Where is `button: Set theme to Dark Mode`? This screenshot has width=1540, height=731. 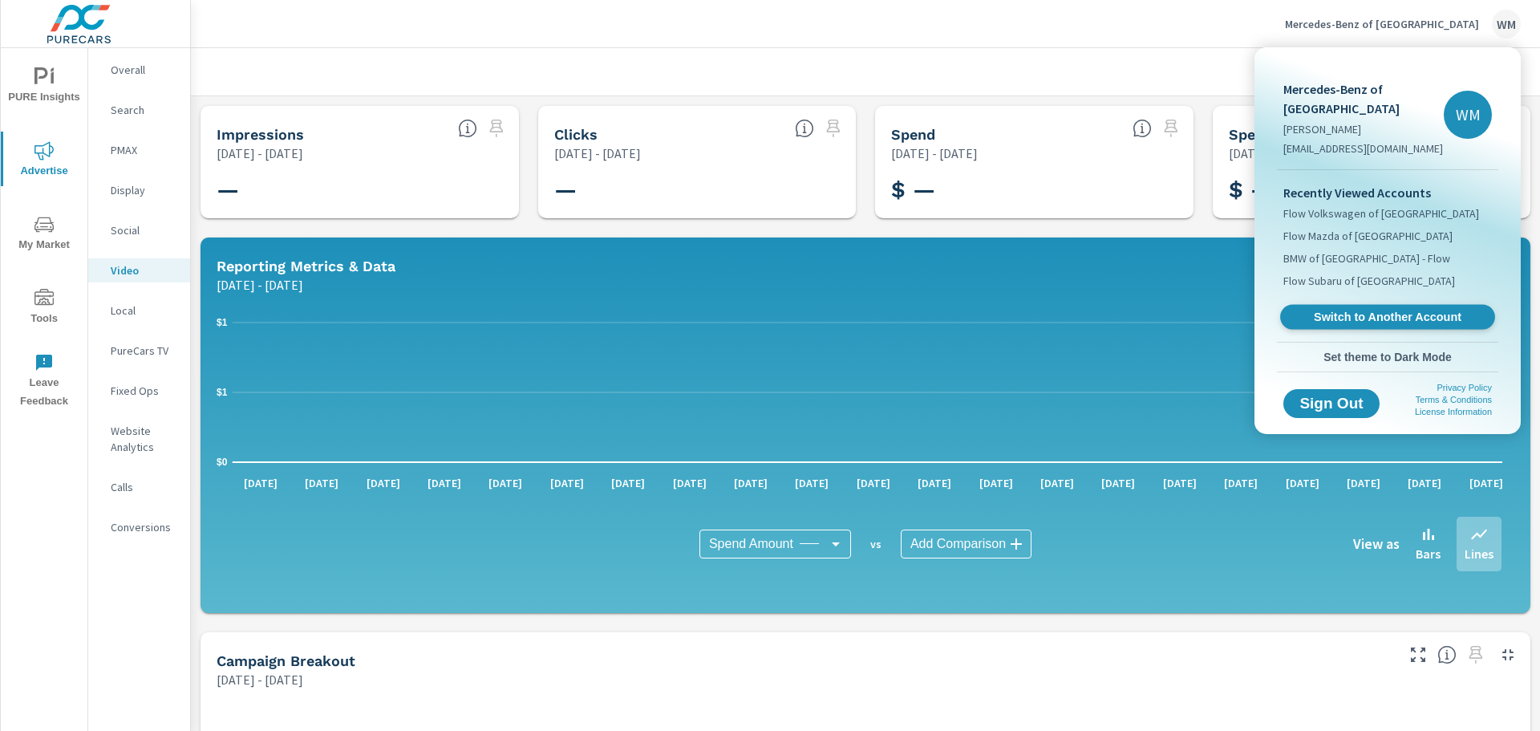
button: Set theme to Dark Mode is located at coordinates (1387, 357).